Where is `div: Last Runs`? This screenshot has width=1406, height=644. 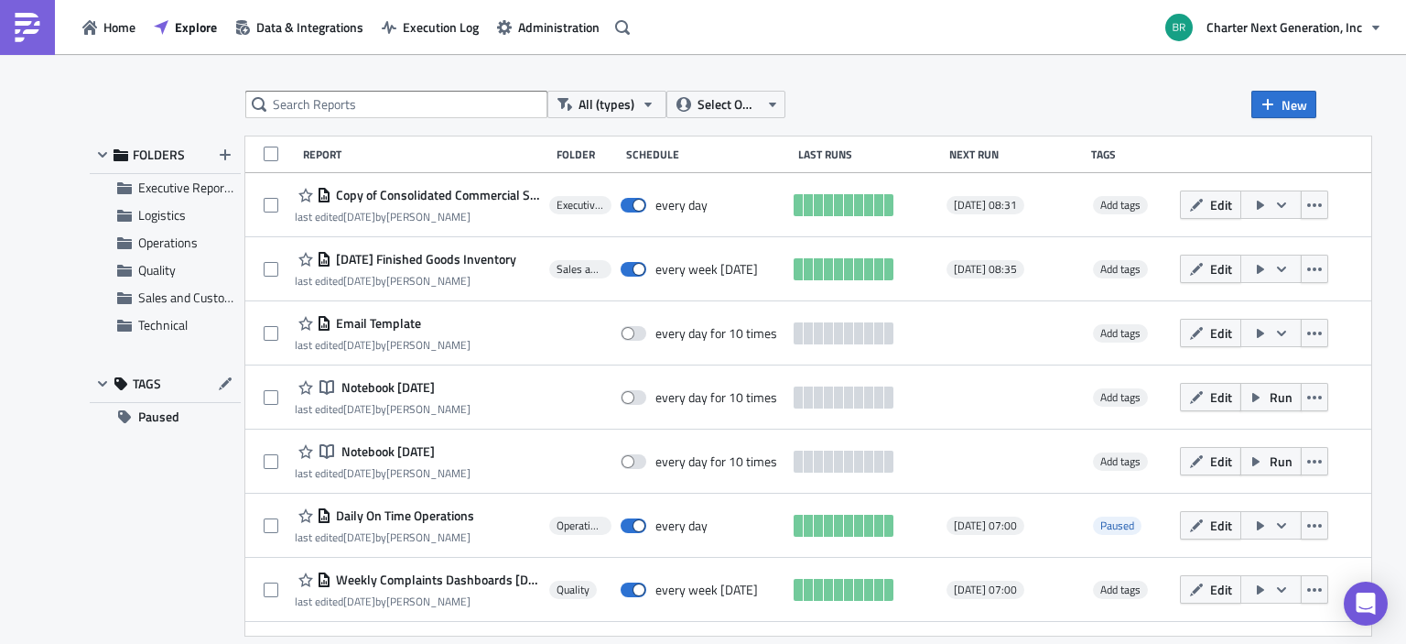 div: Last Runs is located at coordinates (869, 154).